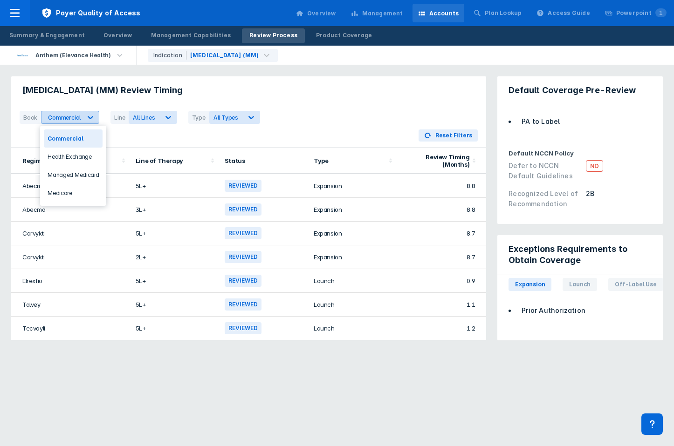 The height and width of the screenshot is (446, 674). What do you see at coordinates (191, 36) in the screenshot?
I see `a: Management Capabilities` at bounding box center [191, 36].